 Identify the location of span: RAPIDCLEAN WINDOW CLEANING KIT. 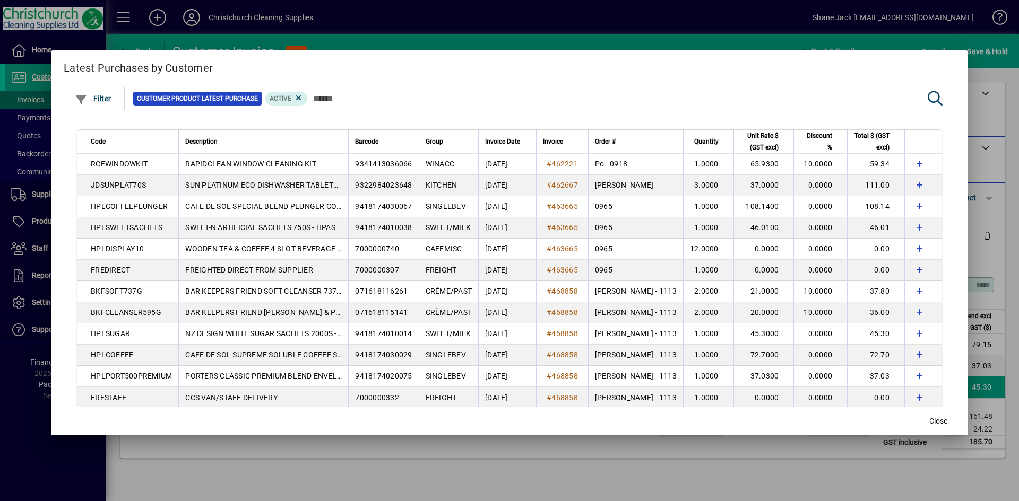
(250, 164).